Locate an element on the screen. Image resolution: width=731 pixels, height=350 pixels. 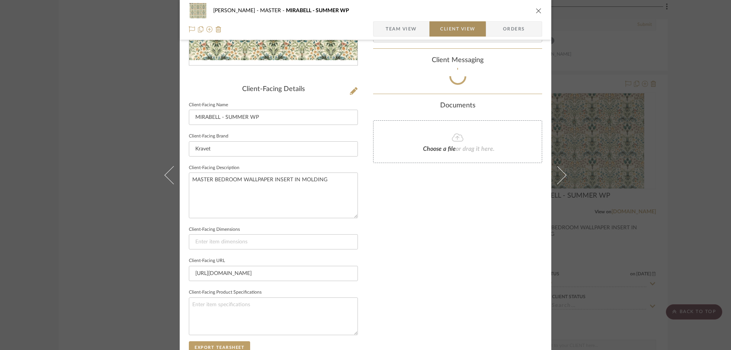
span: Choose a file is located at coordinates (440, 149).